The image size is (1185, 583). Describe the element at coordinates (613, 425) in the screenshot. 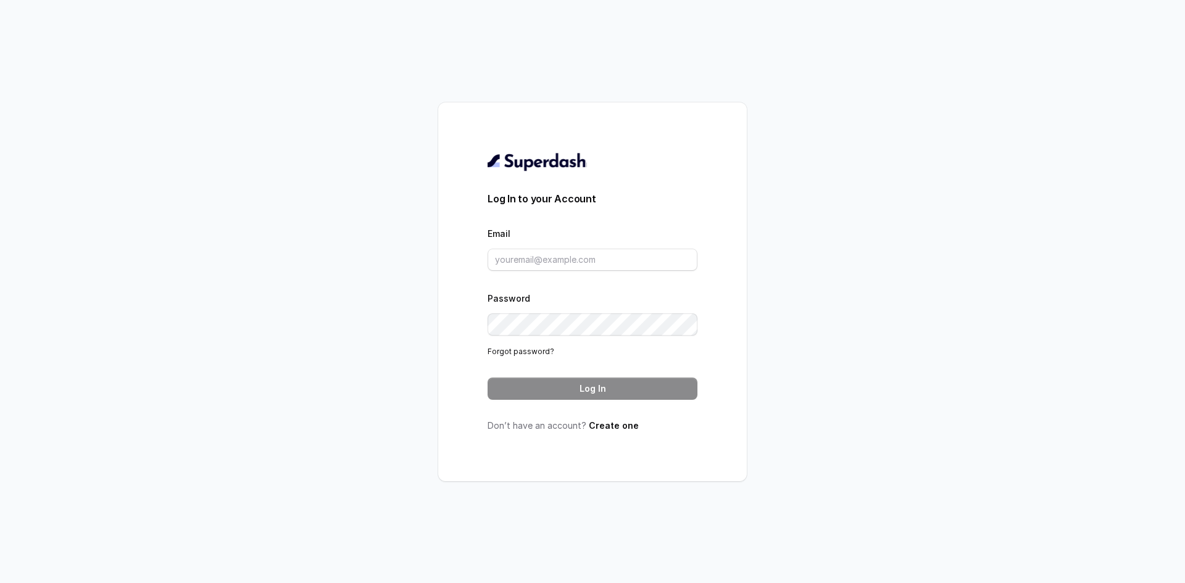

I see `a: Create one` at that location.